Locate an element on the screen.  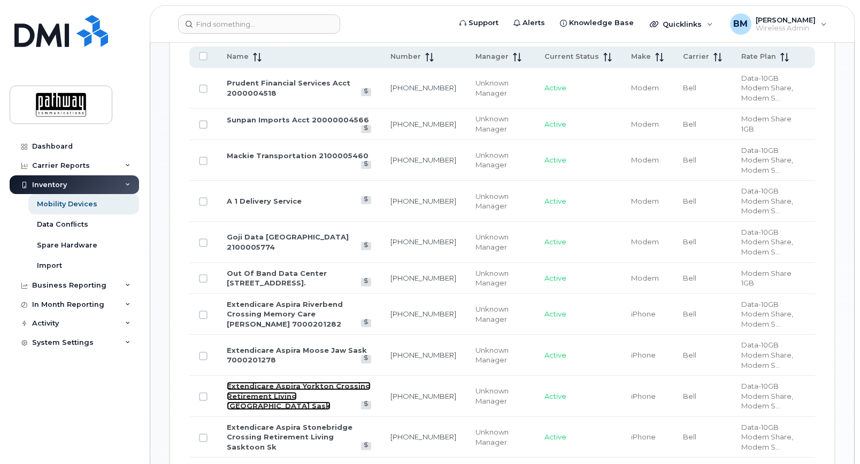
span: Number is located at coordinates (405, 57).